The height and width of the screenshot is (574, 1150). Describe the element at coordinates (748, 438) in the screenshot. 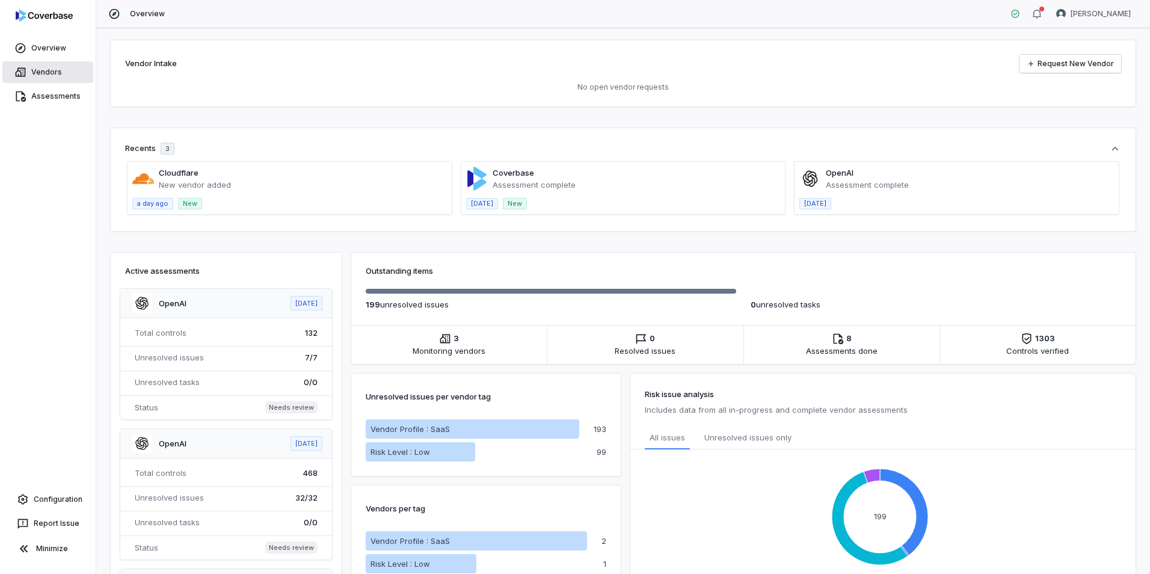

I see `span: Unresolved issues only` at that location.